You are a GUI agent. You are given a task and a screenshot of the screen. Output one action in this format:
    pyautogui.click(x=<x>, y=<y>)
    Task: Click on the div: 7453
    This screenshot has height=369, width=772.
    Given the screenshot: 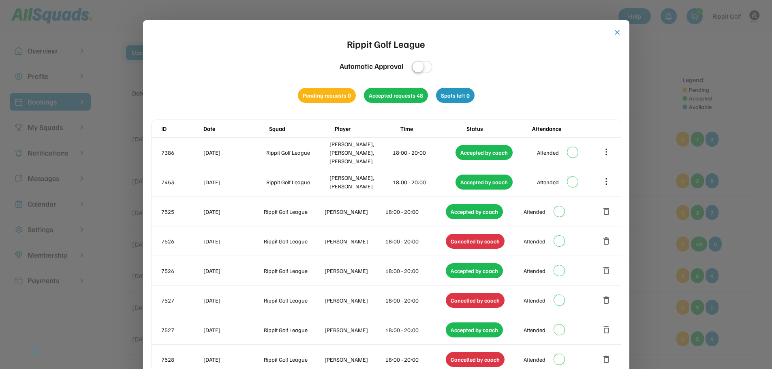 What is the action you would take?
    pyautogui.click(x=182, y=182)
    